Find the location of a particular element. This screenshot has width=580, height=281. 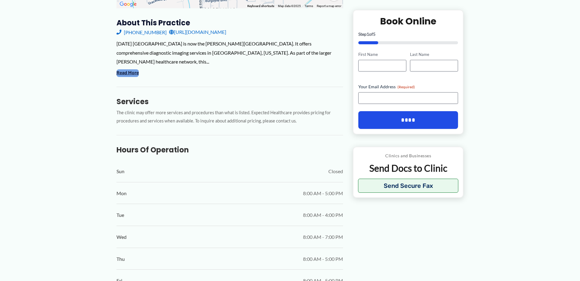

span: Map data ©2025 is located at coordinates (289, 6).